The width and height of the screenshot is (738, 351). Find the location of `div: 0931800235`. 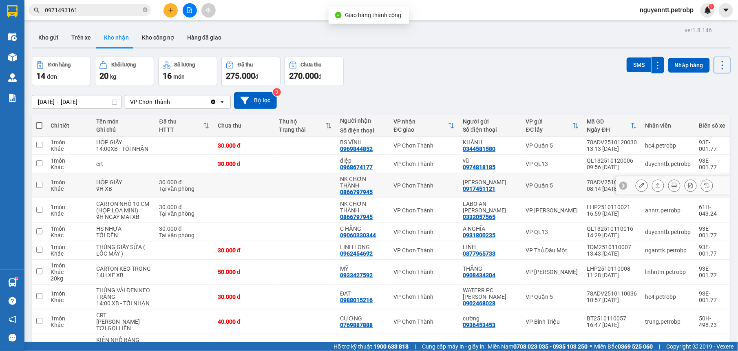

div: 0931800235 is located at coordinates (479, 235).